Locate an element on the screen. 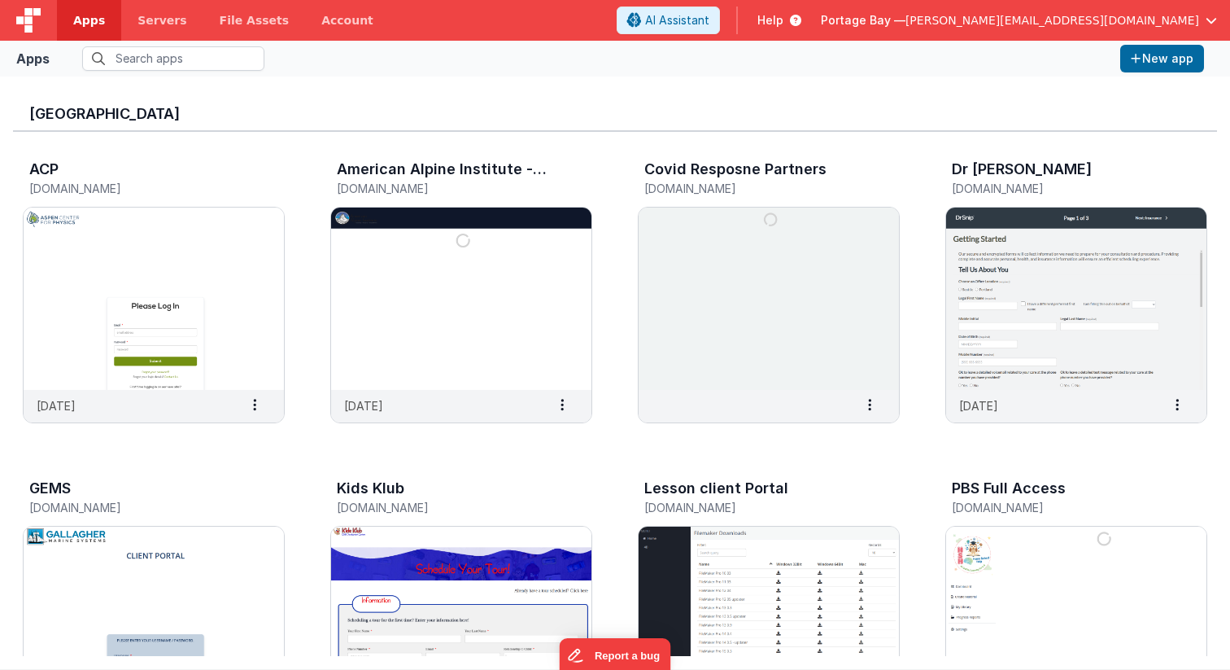 The height and width of the screenshot is (670, 1230). input: Search apps is located at coordinates (173, 59).